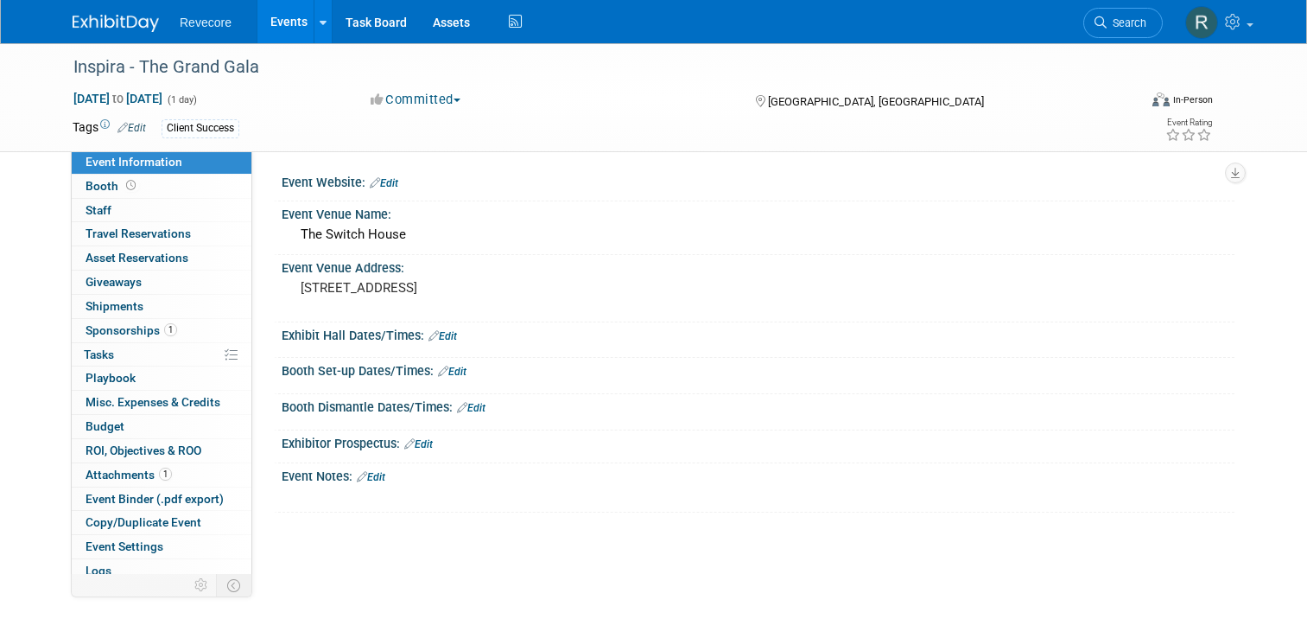 The width and height of the screenshot is (1307, 619). Describe the element at coordinates (118, 99) in the screenshot. I see `span: to` at that location.